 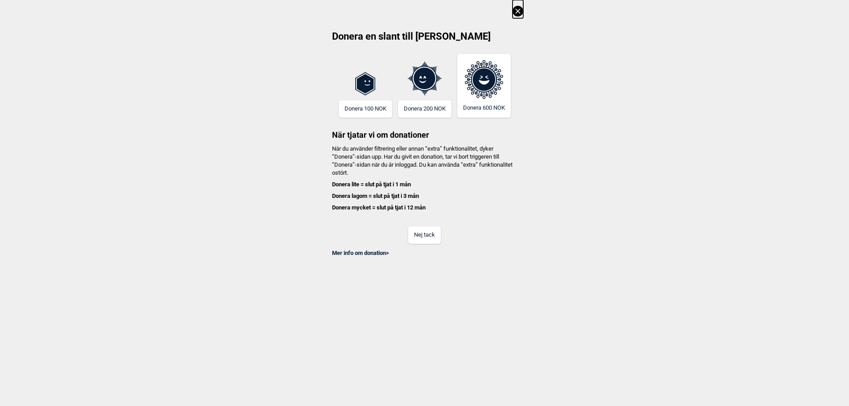 I want to click on button: Donera 100 NOK, so click(x=365, y=109).